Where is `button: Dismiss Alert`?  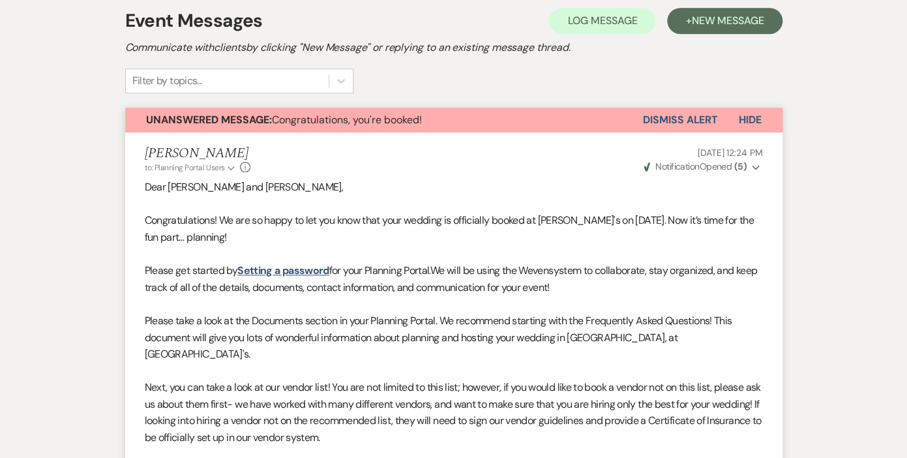 button: Dismiss Alert is located at coordinates (680, 120).